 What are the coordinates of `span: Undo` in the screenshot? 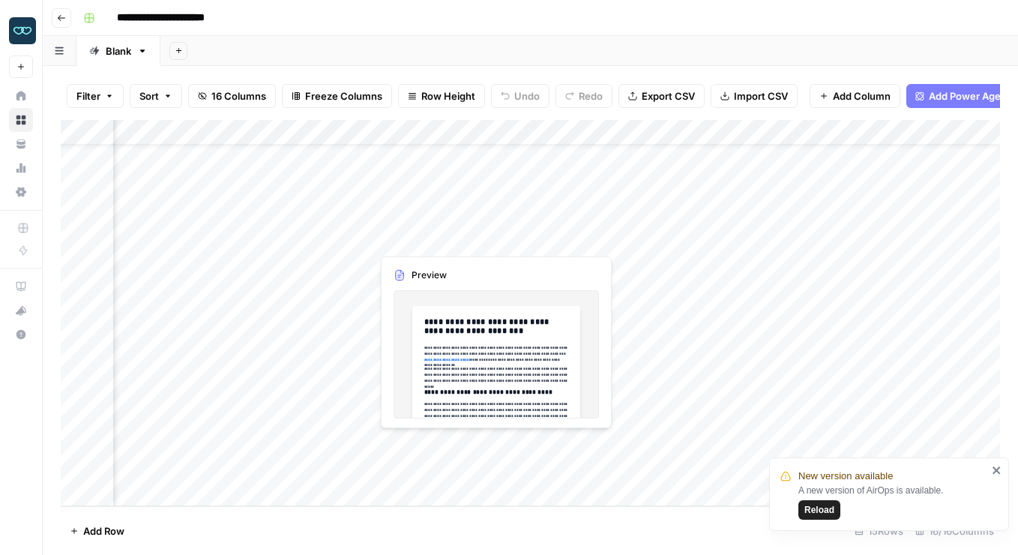 It's located at (527, 96).